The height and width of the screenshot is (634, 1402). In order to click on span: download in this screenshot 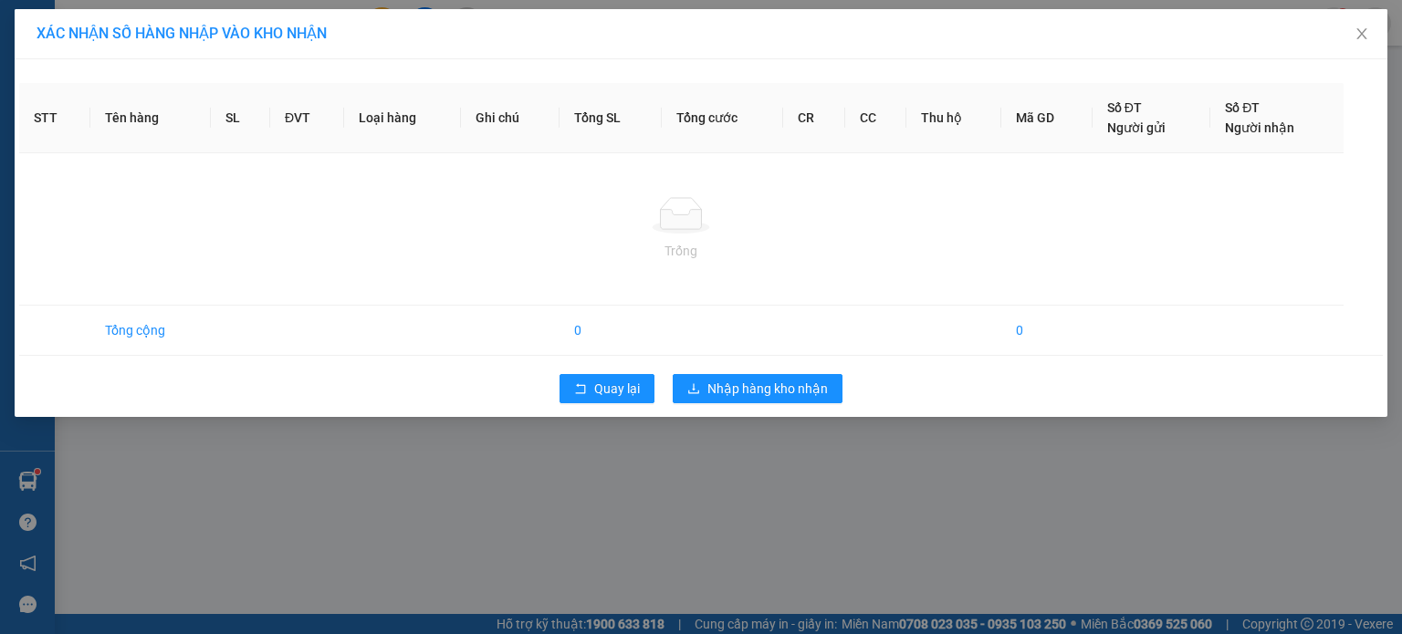, I will do `click(693, 390)`.